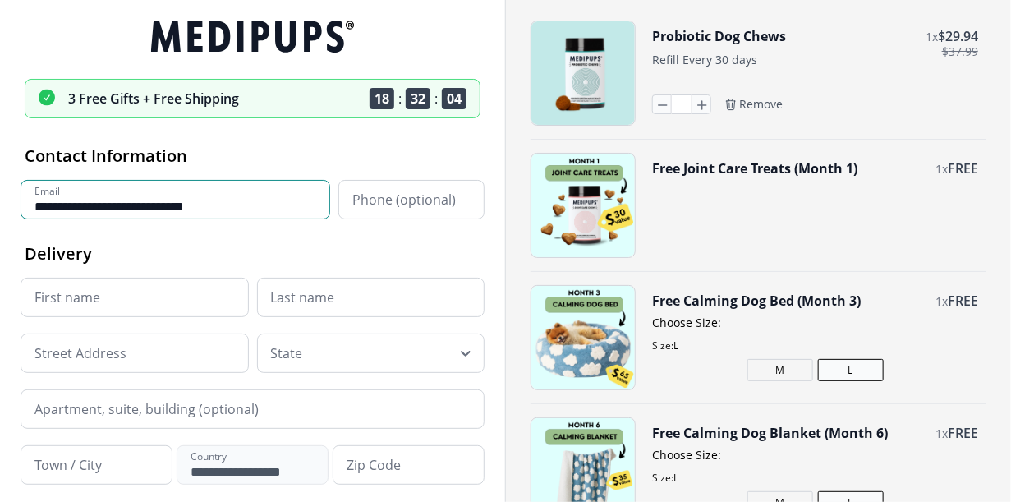  What do you see at coordinates (58, 253) in the screenshot?
I see `span: Delivery` at bounding box center [58, 253].